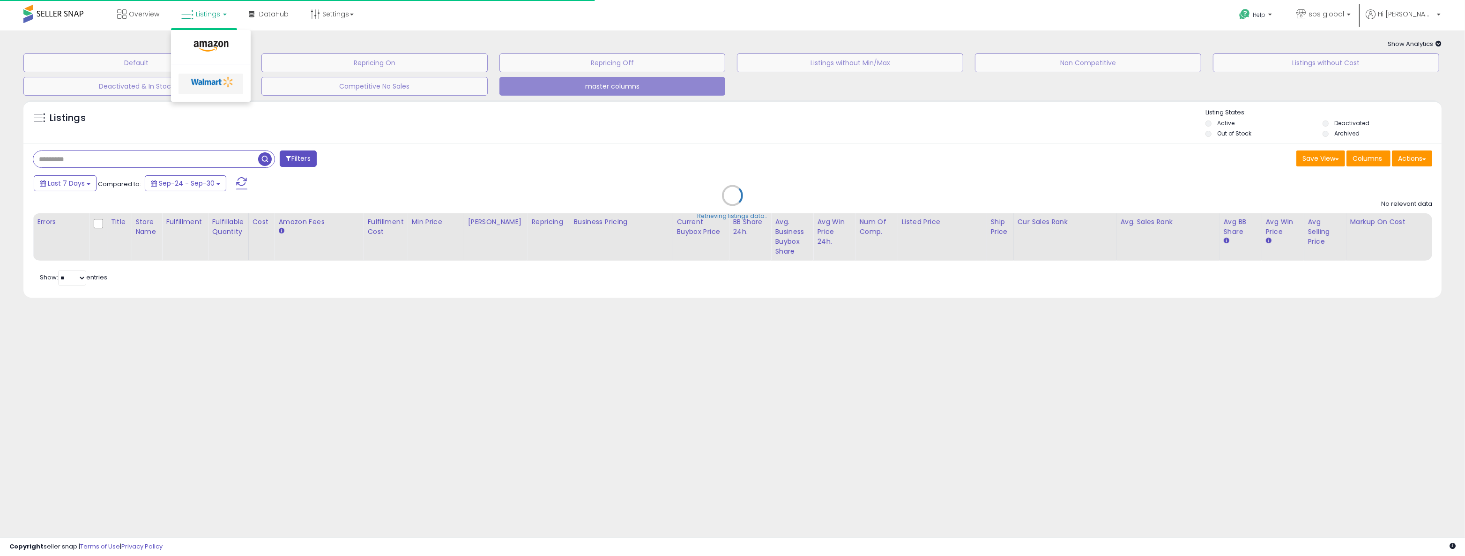  I want to click on span: Overview, so click(144, 14).